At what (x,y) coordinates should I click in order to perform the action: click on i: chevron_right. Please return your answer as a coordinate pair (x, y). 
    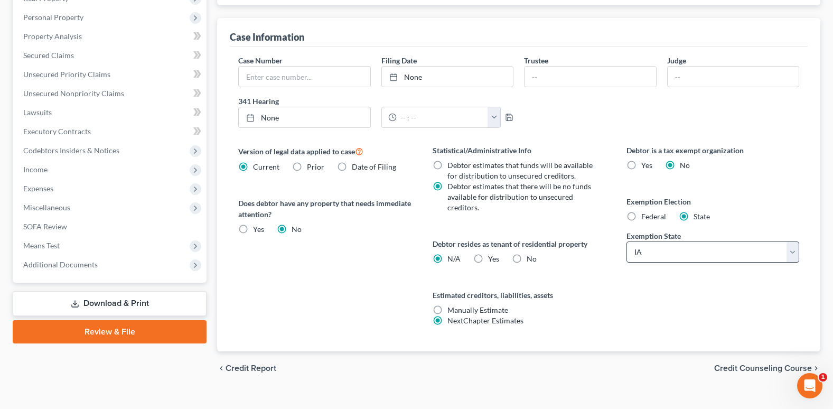
    Looking at the image, I should click on (816, 368).